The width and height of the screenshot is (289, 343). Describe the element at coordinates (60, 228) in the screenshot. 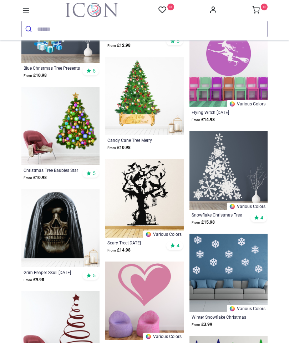

I see `img: Grim Reaper Skull Halloween Wall Sticker - Mod1` at that location.